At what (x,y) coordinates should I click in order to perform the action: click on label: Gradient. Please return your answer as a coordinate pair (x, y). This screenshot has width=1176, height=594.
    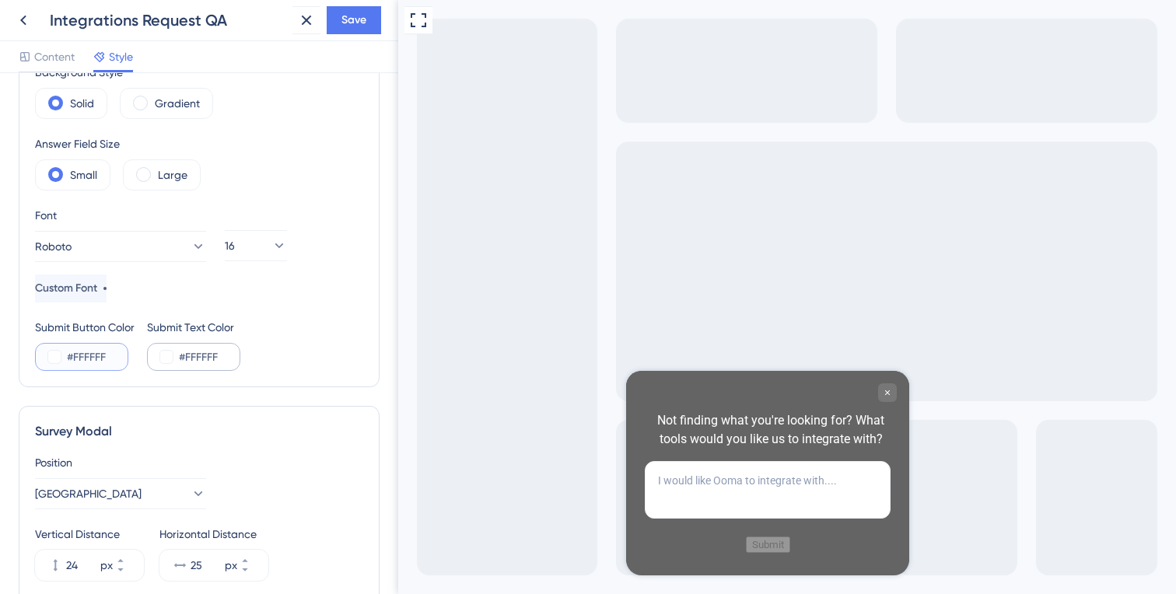
    Looking at the image, I should click on (177, 103).